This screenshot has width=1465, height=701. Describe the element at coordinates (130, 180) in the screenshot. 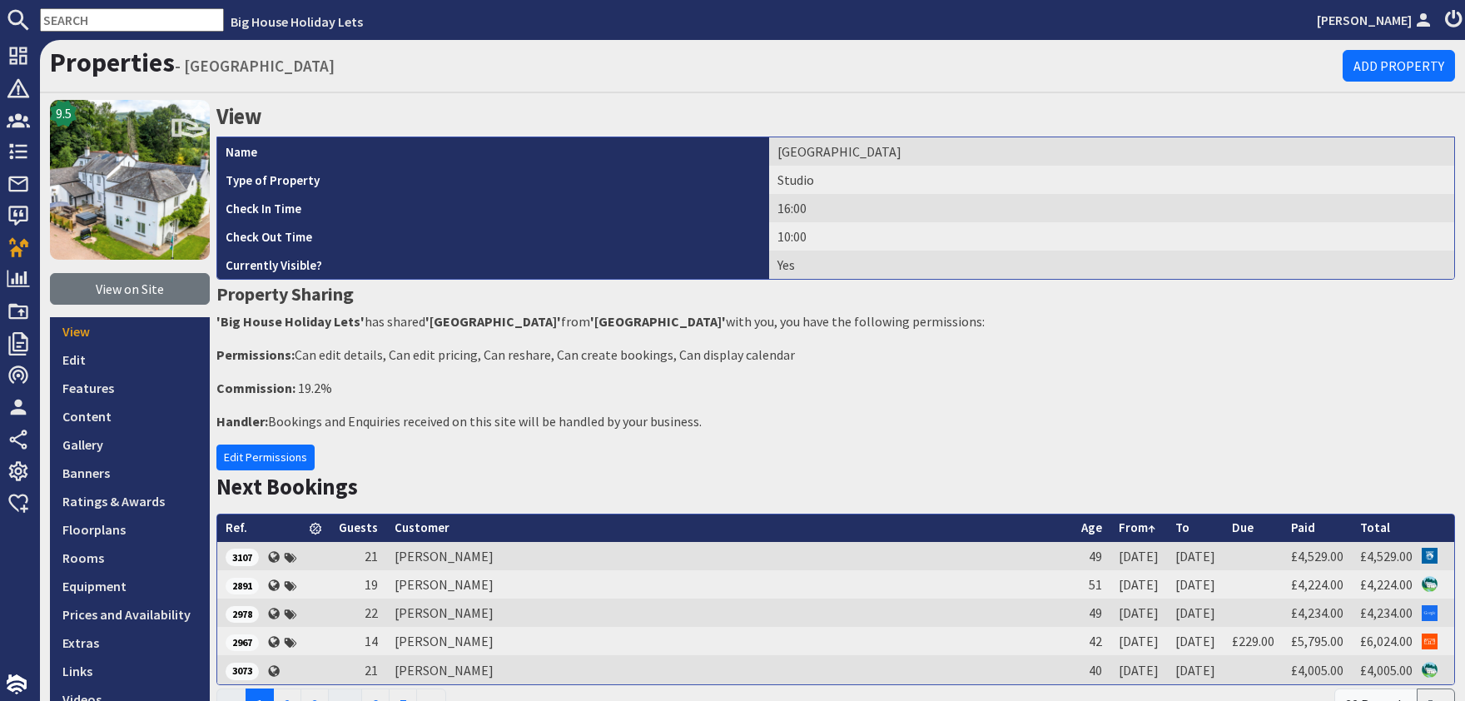

I see `a: Monnow Valley Studio's icon9.5` at that location.